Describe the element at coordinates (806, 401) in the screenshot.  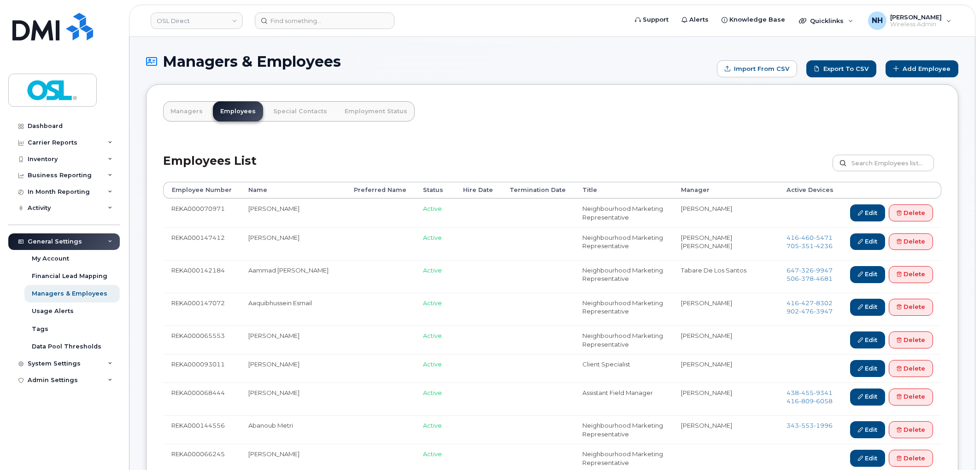
I see `span: 809` at that location.